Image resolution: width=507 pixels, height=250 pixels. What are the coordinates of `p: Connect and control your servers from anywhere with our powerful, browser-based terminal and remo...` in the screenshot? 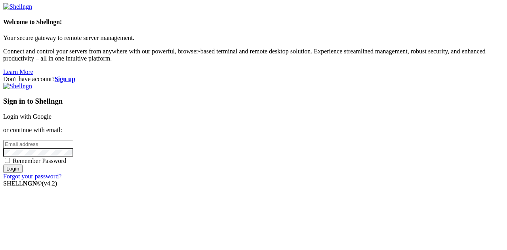 It's located at (253, 55).